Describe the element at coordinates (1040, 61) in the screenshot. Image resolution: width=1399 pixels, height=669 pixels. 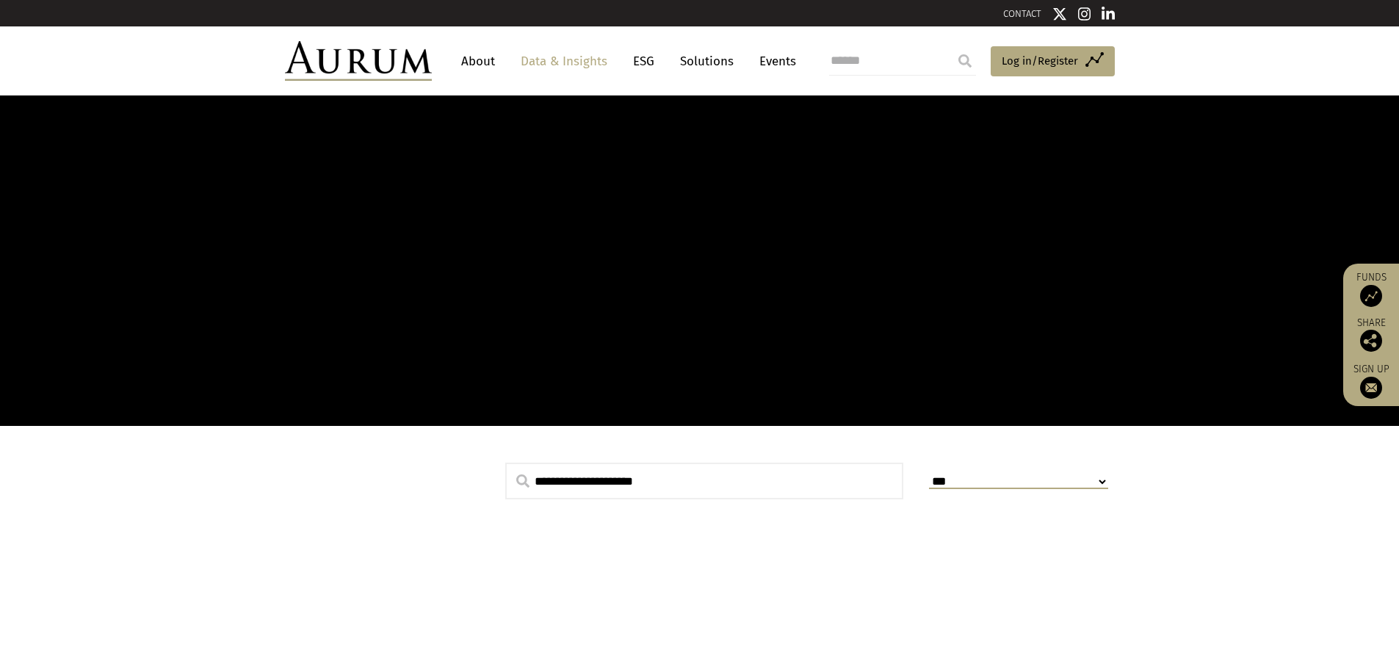
I see `span: Log in/Register` at that location.